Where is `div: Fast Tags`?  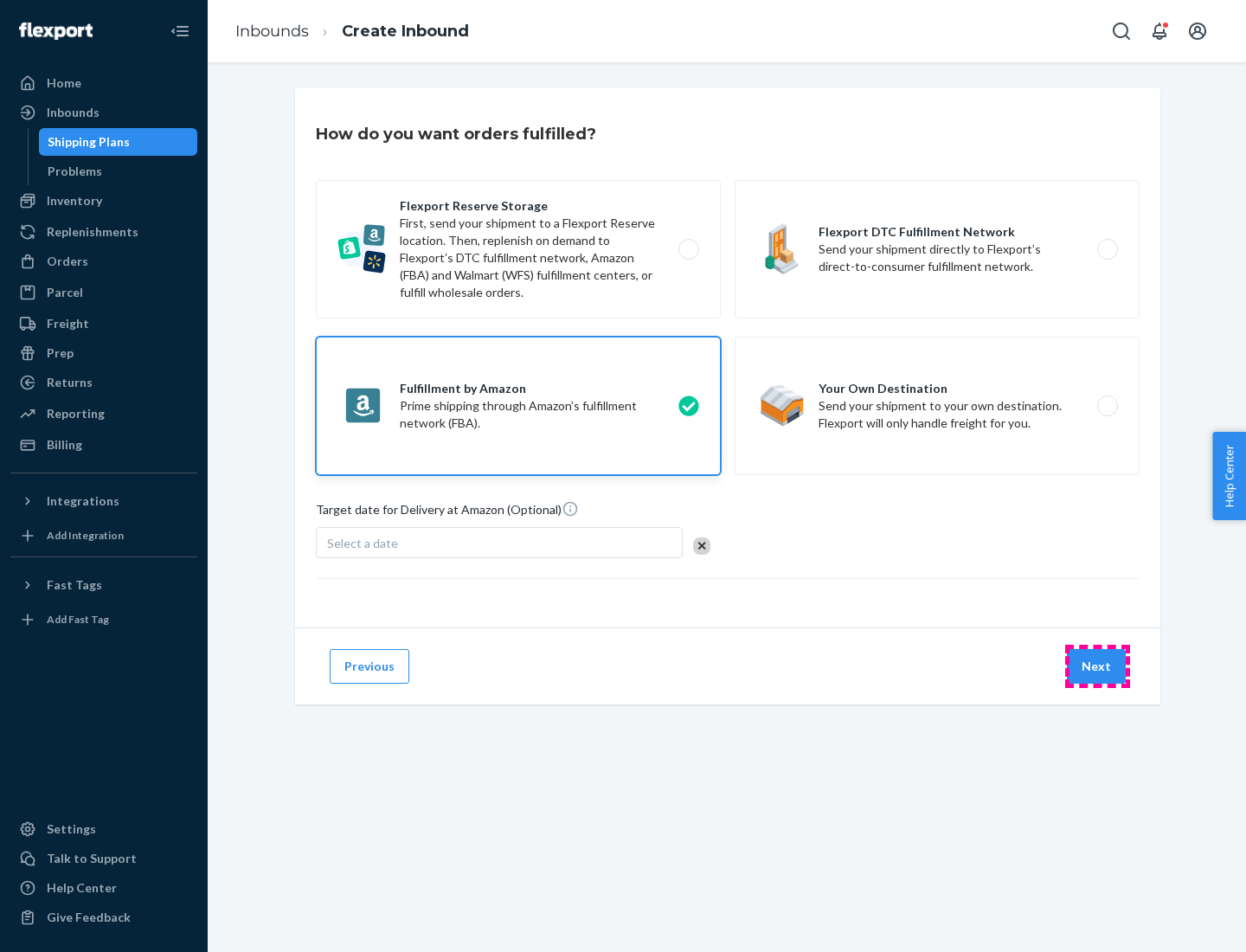 div: Fast Tags is located at coordinates (74, 585).